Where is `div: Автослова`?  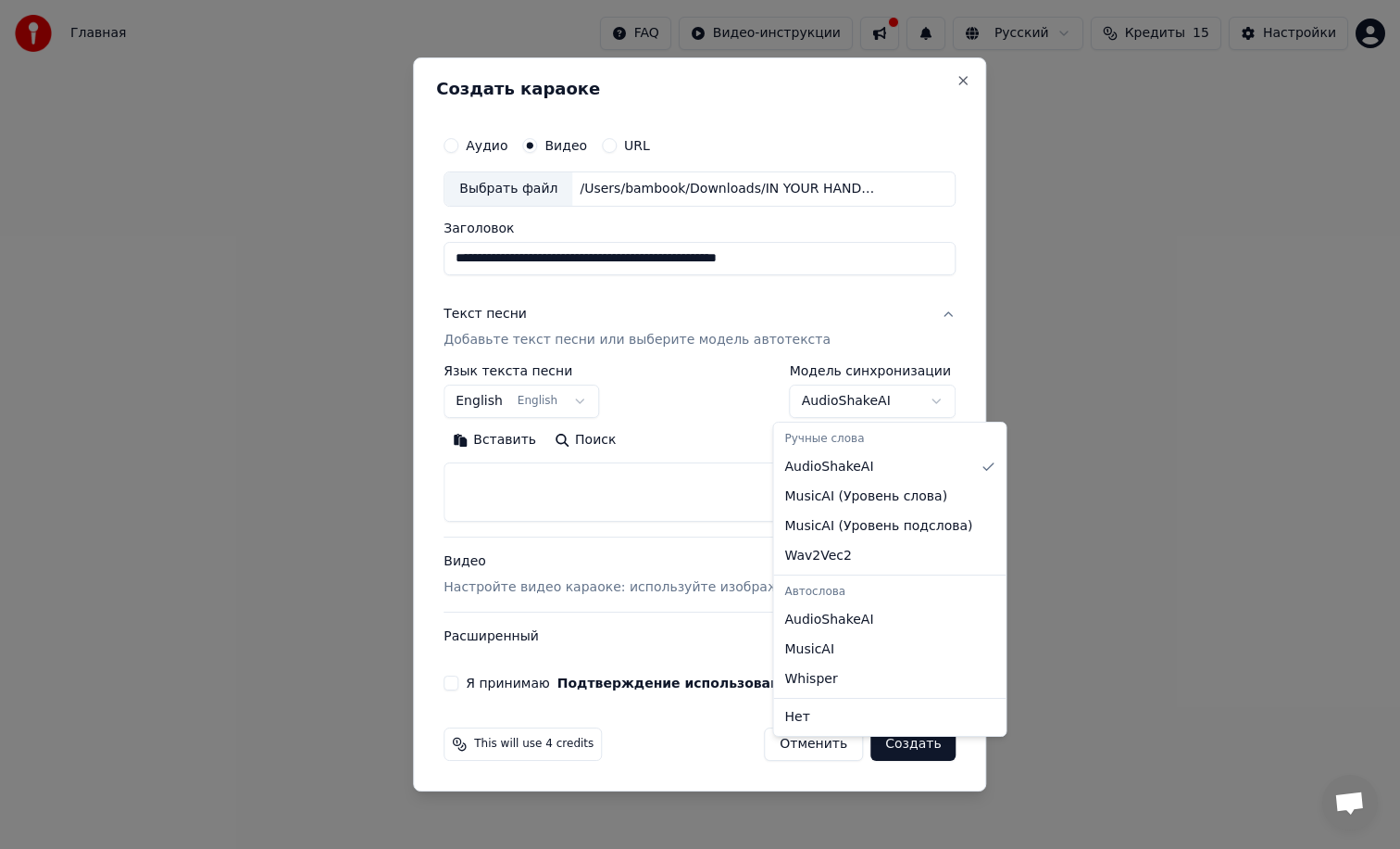 div: Автослова is located at coordinates (890, 593).